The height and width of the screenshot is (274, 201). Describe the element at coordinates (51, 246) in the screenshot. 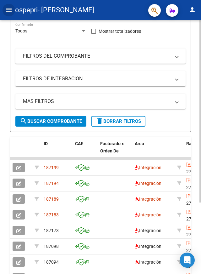

I see `span: 187098` at that location.